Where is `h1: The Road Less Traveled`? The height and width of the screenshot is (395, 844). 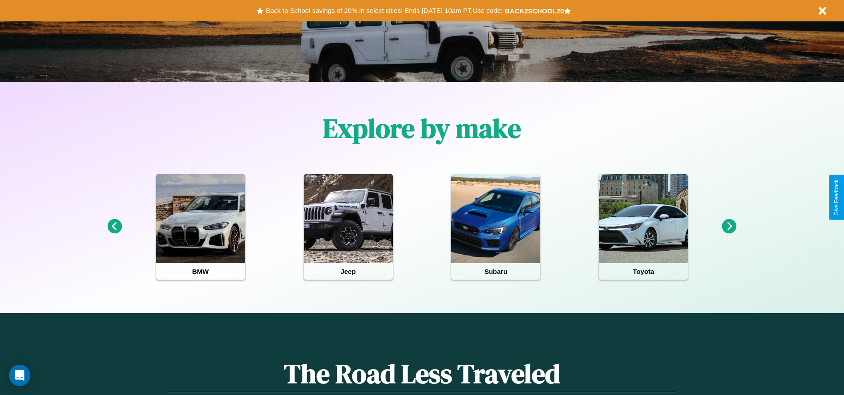
h1: The Road Less Traveled is located at coordinates (422, 373).